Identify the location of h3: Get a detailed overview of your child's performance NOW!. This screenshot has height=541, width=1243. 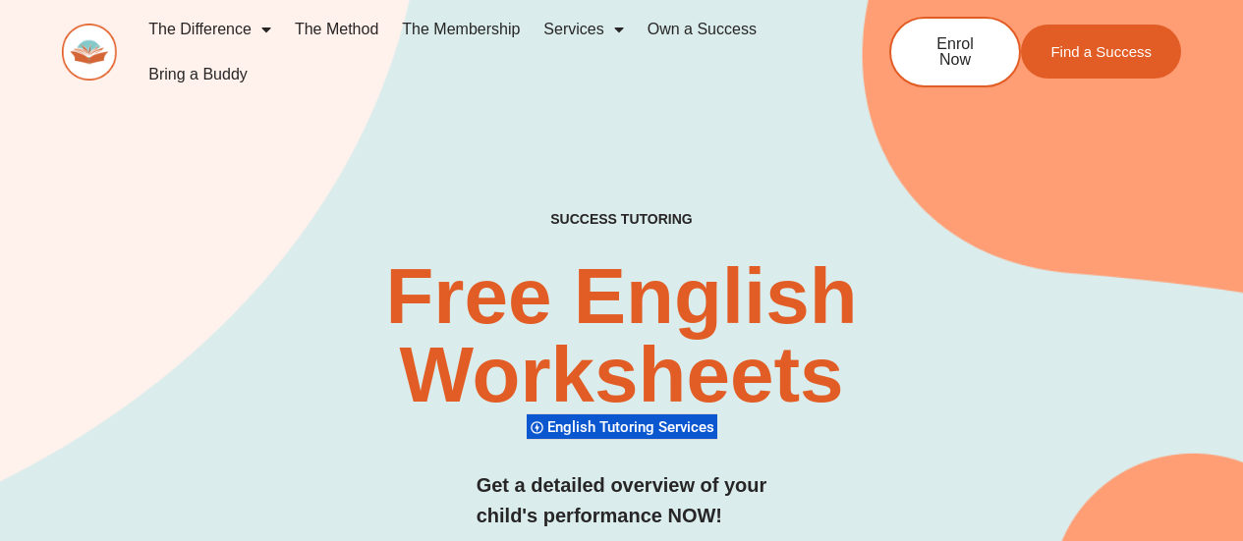
(622, 501).